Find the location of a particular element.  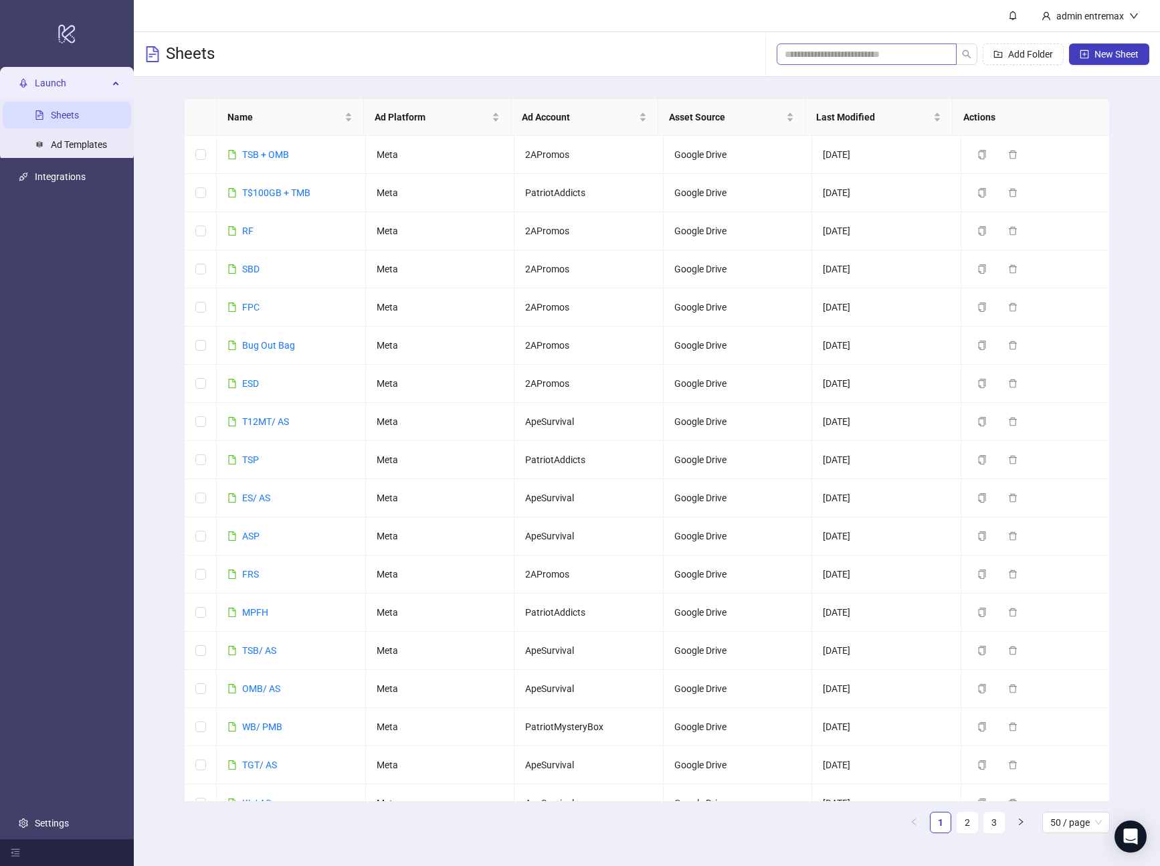

a: FPC is located at coordinates (251, 307).